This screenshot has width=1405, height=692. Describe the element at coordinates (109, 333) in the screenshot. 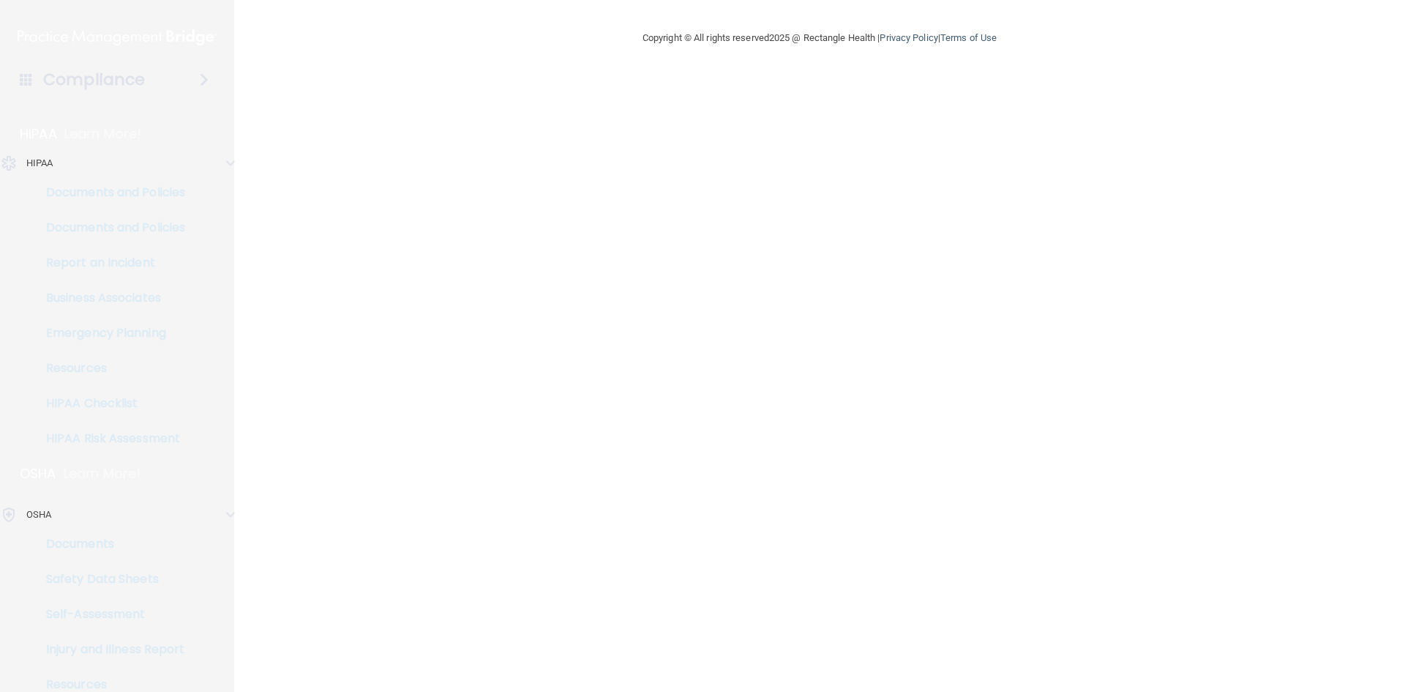

I see `p: Emergency Planning` at that location.